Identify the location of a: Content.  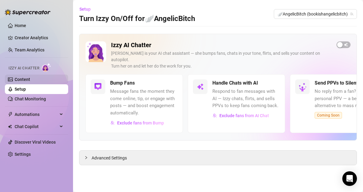
(22, 79).